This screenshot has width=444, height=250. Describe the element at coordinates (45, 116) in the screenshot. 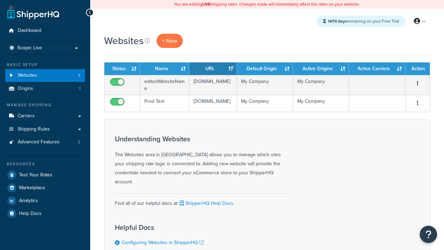

I see `a: Carriers` at that location.